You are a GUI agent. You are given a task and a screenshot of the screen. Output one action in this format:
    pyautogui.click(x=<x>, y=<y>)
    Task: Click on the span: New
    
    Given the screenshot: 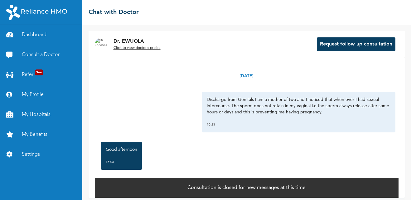 What is the action you would take?
    pyautogui.click(x=39, y=72)
    